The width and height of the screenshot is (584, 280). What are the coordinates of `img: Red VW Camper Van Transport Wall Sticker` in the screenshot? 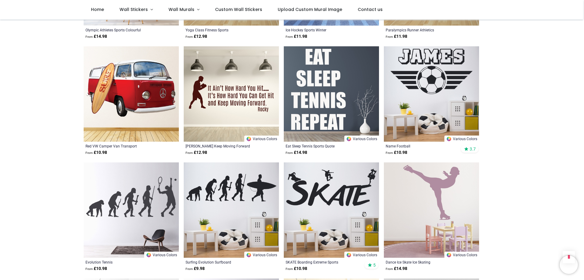 It's located at (131, 94).